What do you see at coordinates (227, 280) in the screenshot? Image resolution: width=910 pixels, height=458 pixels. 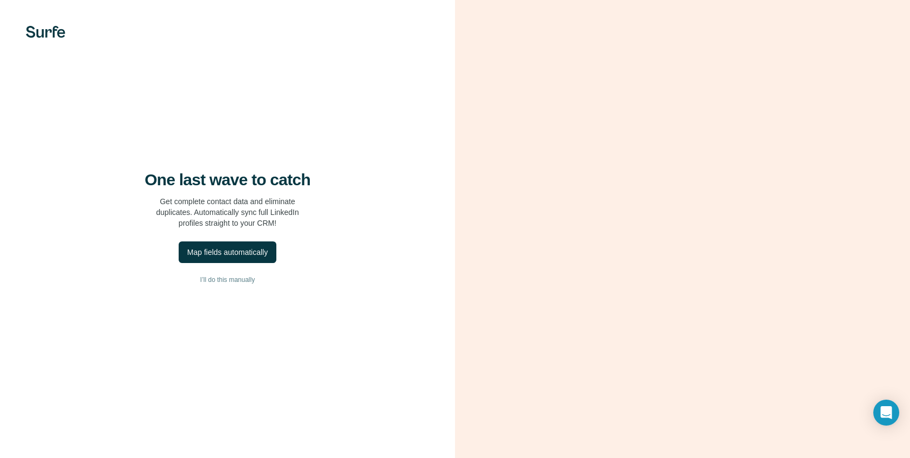 I see `button: I’ll do this manually` at bounding box center [227, 280].